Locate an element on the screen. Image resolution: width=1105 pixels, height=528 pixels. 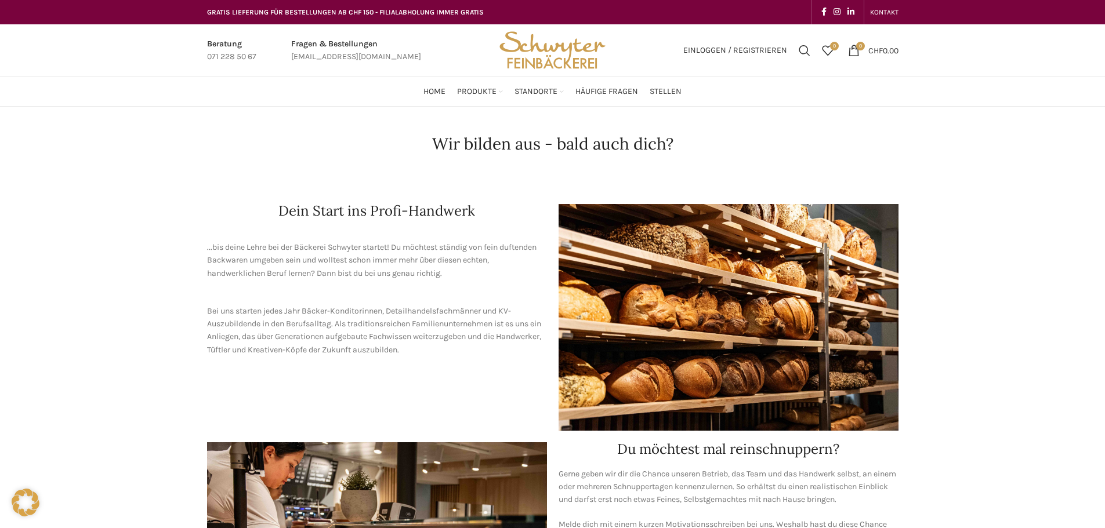
span: GRATIS LIEFERUNG FÜR BESTELLUNGEN AB CHF 150 - FILIALABHOLUNG IMMER GRATIS is located at coordinates (345, 12).